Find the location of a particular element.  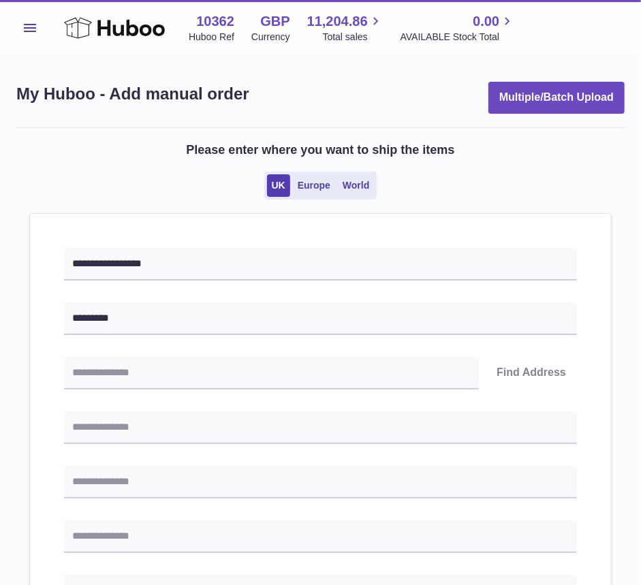

a: 0.00 AVAILABLE Stock Total is located at coordinates (458, 28).